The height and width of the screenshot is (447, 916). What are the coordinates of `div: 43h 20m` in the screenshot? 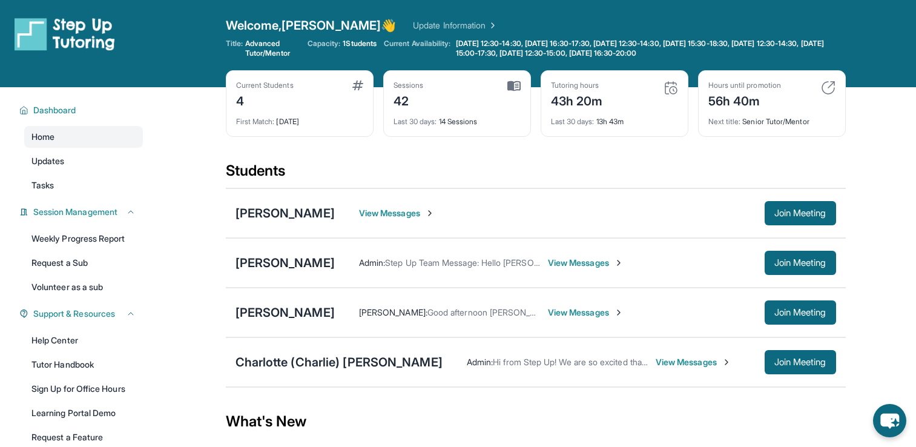 It's located at (577, 100).